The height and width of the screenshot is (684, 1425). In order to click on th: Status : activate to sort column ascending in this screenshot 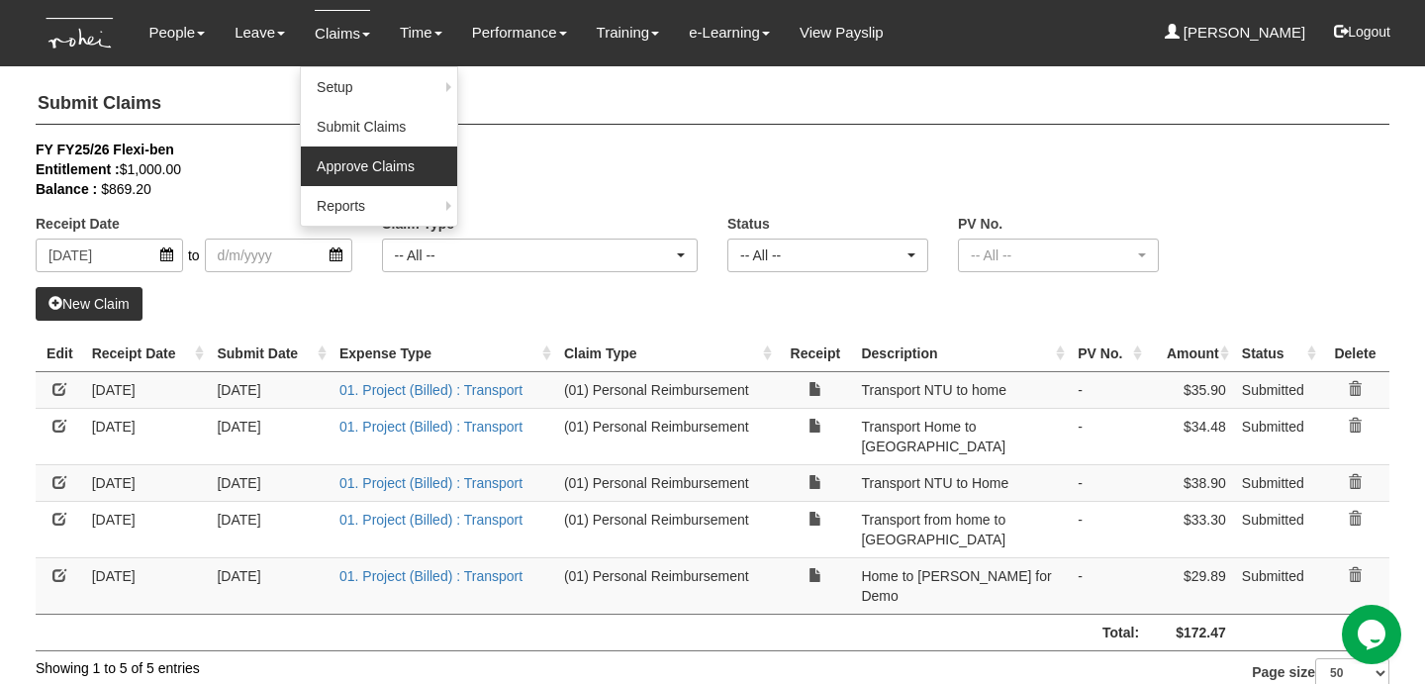, I will do `click(1278, 353)`.